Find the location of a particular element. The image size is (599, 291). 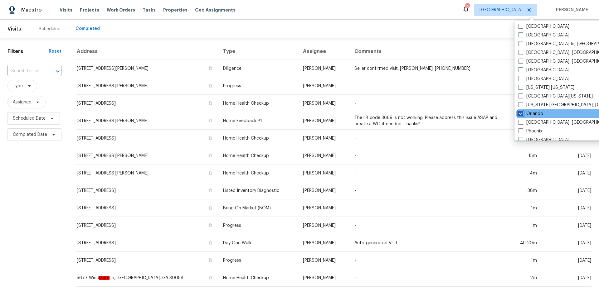

div: Scheduled is located at coordinates (50, 29).